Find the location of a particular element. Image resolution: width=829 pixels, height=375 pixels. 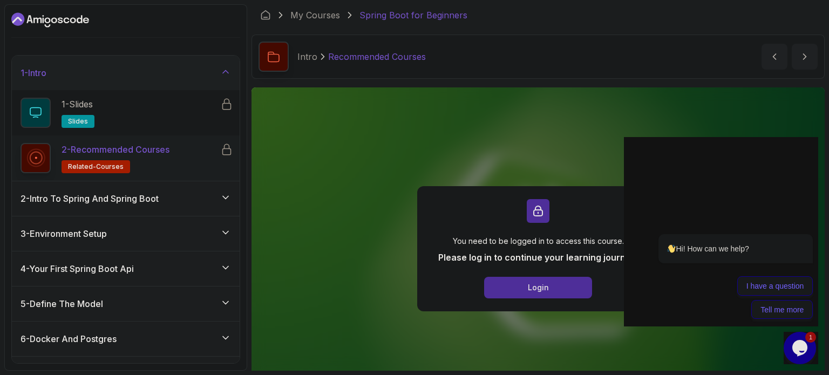

button: Tell me more is located at coordinates (158, 173).